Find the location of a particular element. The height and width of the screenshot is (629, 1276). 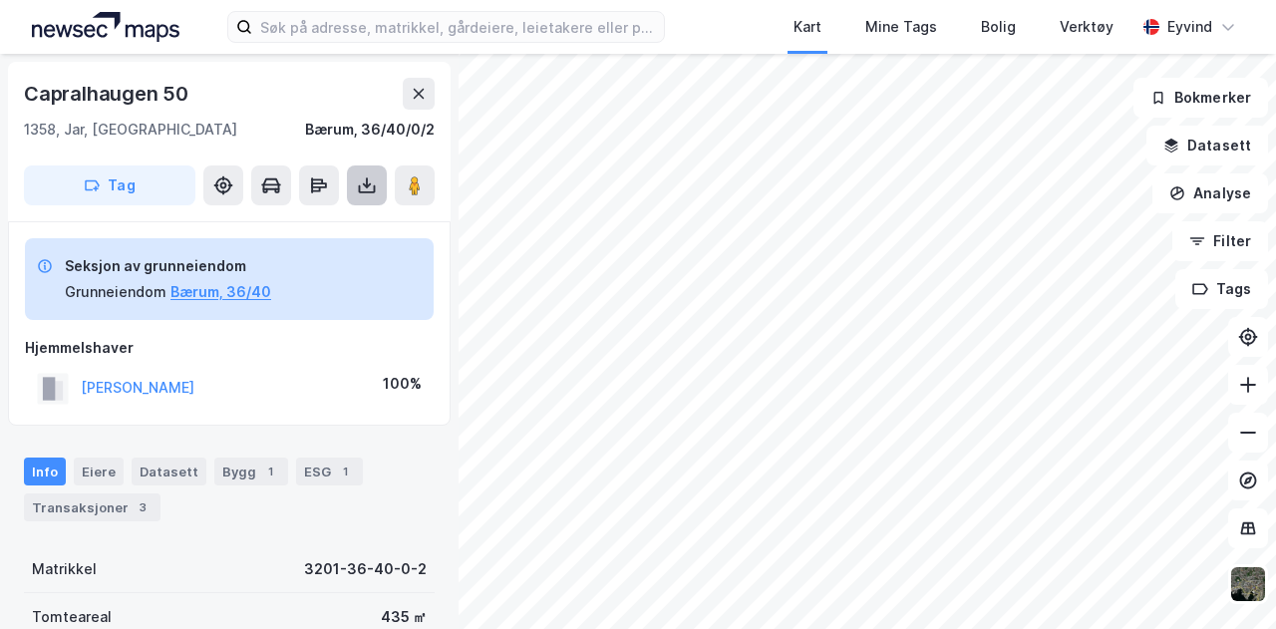

div: Matrikkel is located at coordinates (64, 569).